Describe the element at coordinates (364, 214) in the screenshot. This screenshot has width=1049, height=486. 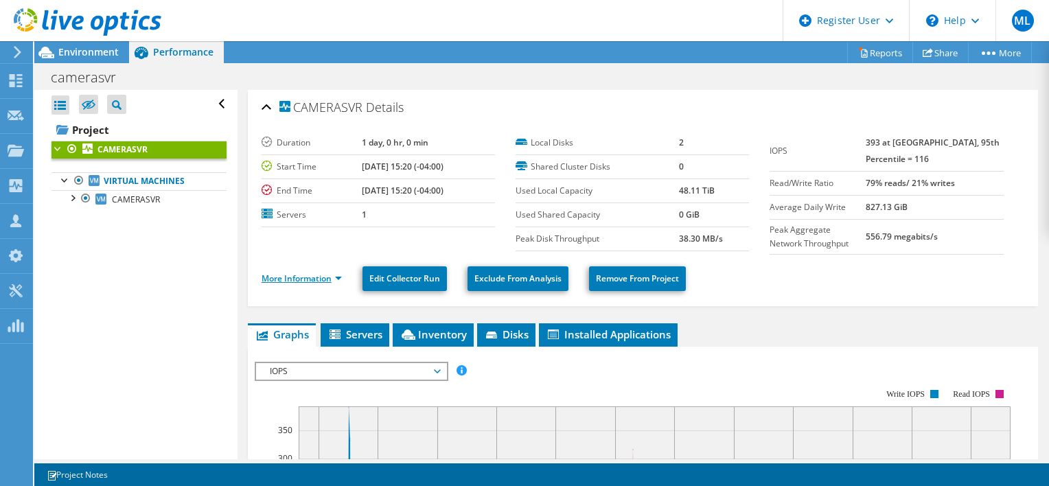
I see `b: 1` at that location.